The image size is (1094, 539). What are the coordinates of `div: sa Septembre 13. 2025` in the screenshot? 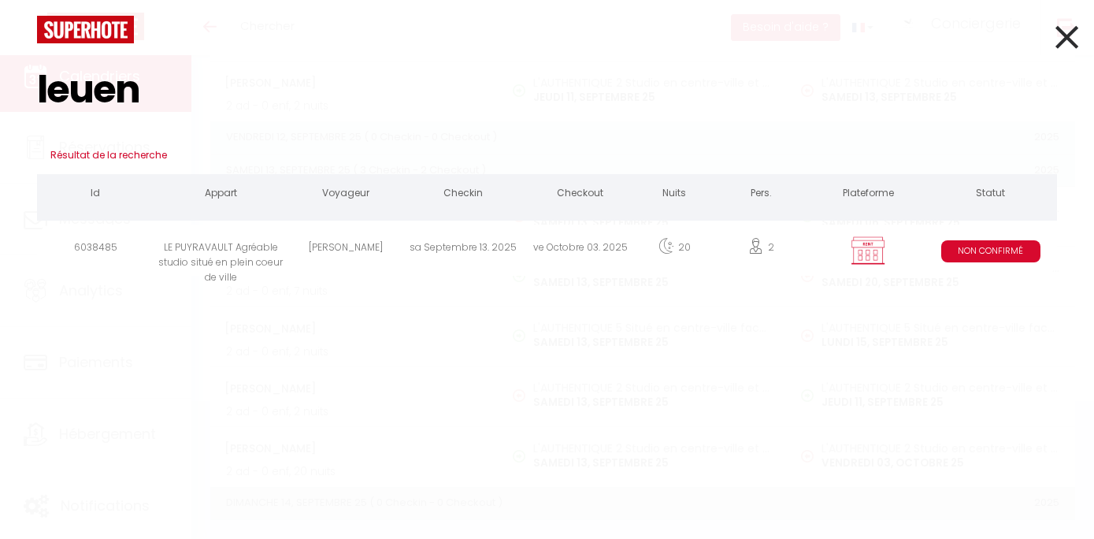 It's located at (462, 250).